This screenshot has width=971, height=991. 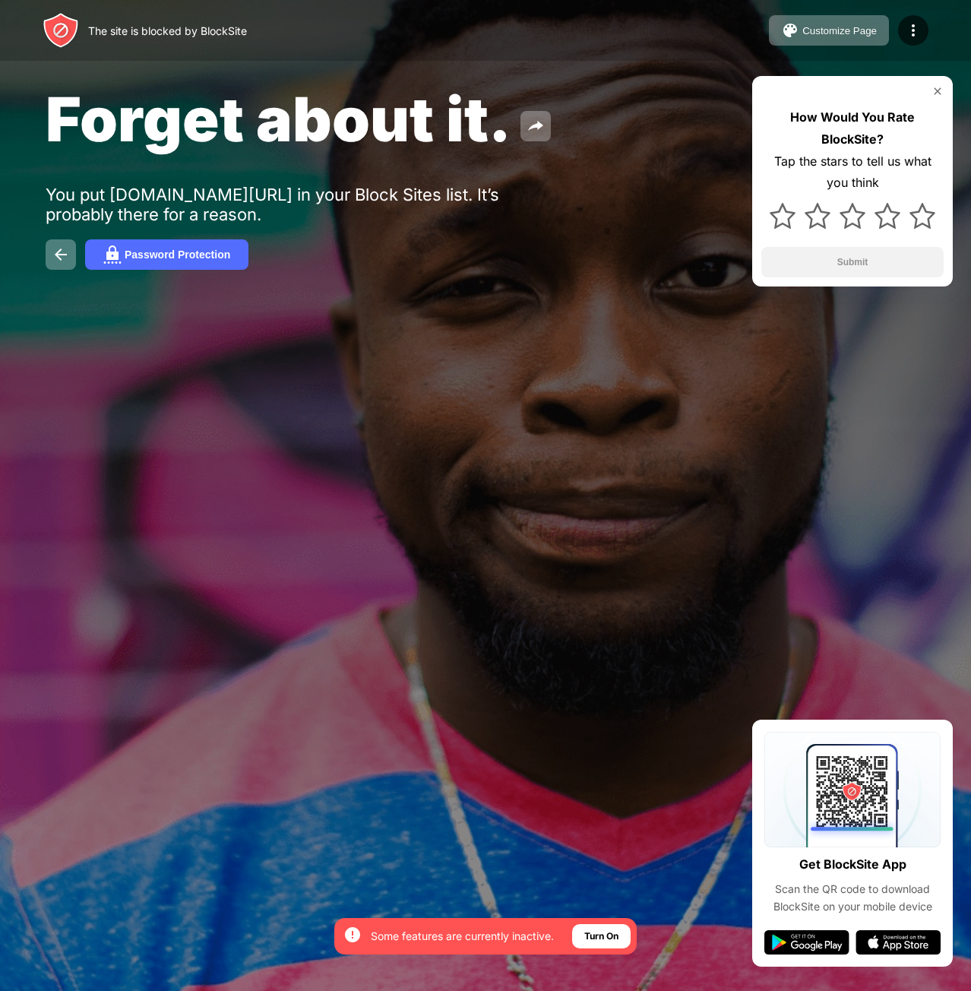 What do you see at coordinates (852, 897) in the screenshot?
I see `div: Scan the QR code to download BlockSite on your mobile device` at bounding box center [852, 897].